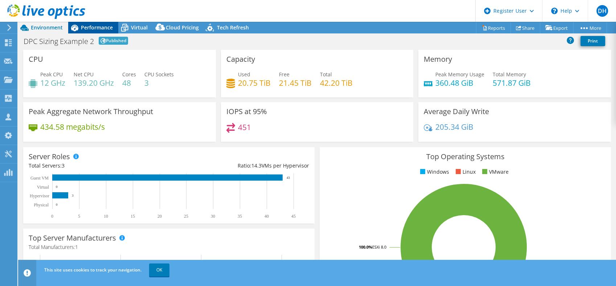 Image resolution: width=616 pixels, height=286 pixels. I want to click on a: Reports, so click(494, 28).